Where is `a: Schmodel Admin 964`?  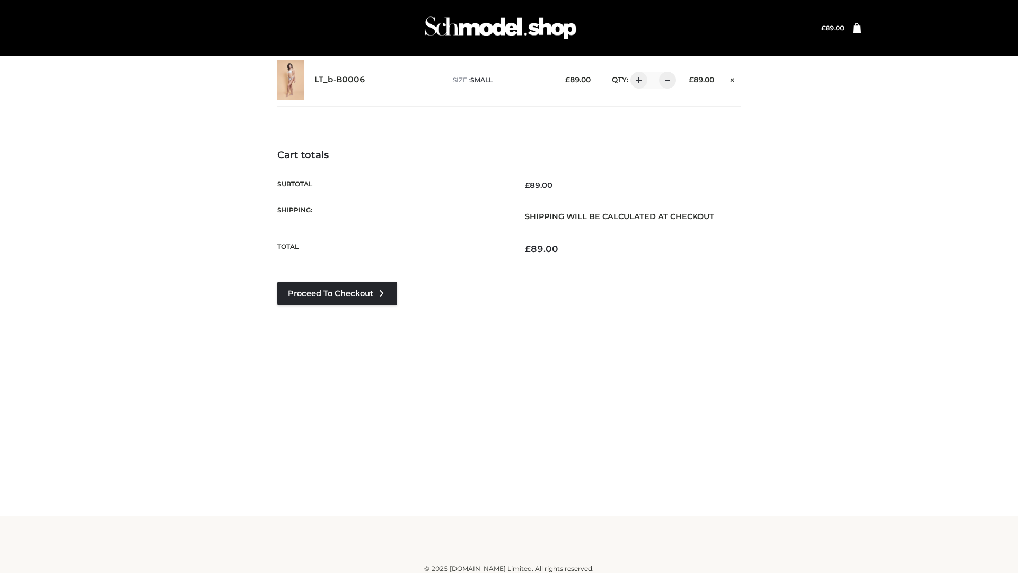
a: Schmodel Admin 964 is located at coordinates (501, 28).